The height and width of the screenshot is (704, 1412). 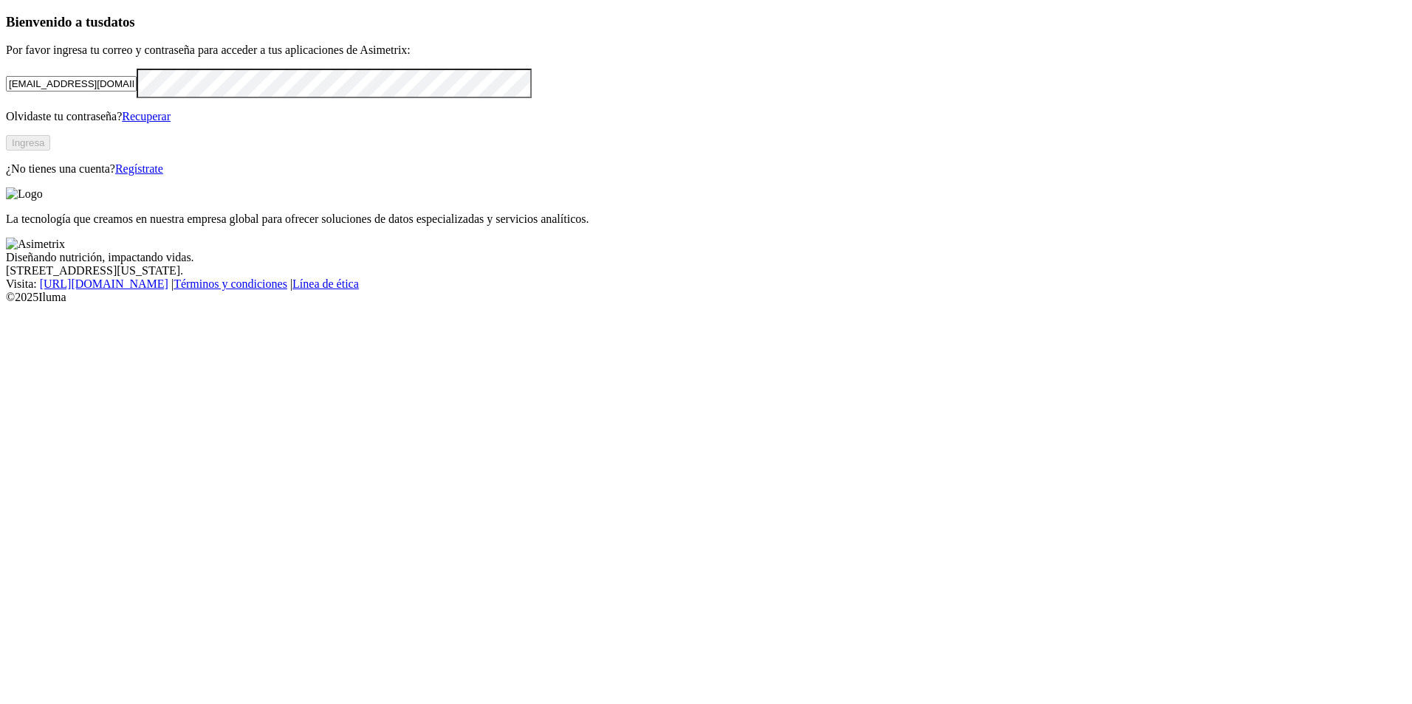 What do you see at coordinates (706, 258) in the screenshot?
I see `div: Diseñando nutrición, impactando vidas.` at bounding box center [706, 258].